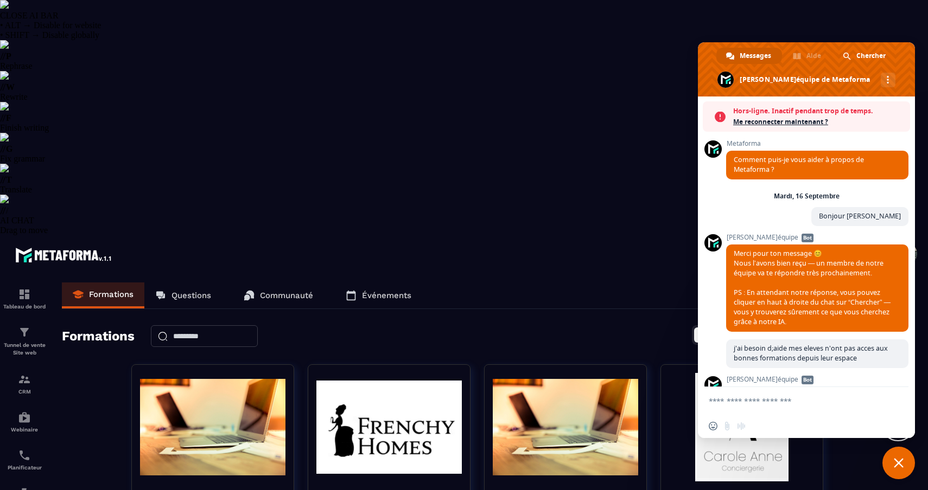  Describe the element at coordinates (24, 422) in the screenshot. I see `a: automationsautomationsWebinaire` at that location.